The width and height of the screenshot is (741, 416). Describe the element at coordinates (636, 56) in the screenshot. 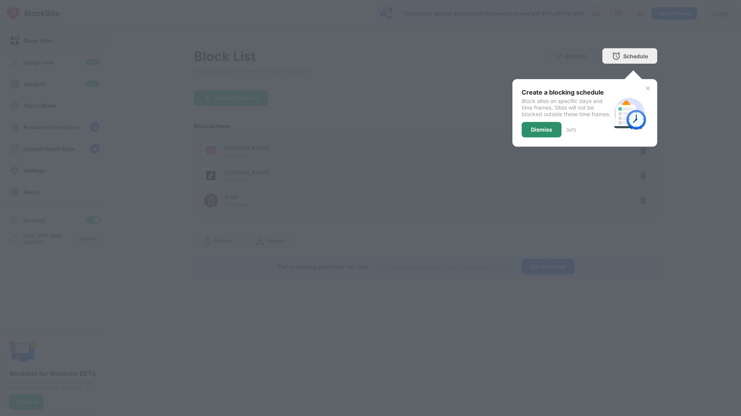

I see `div: Schedule` at that location.